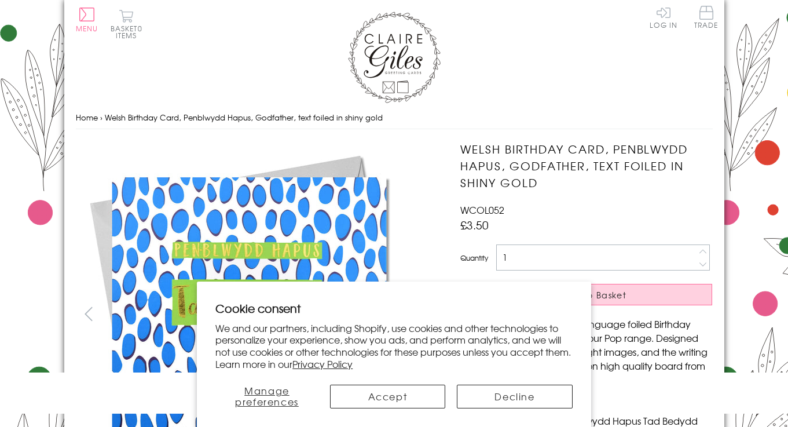  Describe the element at coordinates (129, 32) in the screenshot. I see `span: 0 items` at that location.